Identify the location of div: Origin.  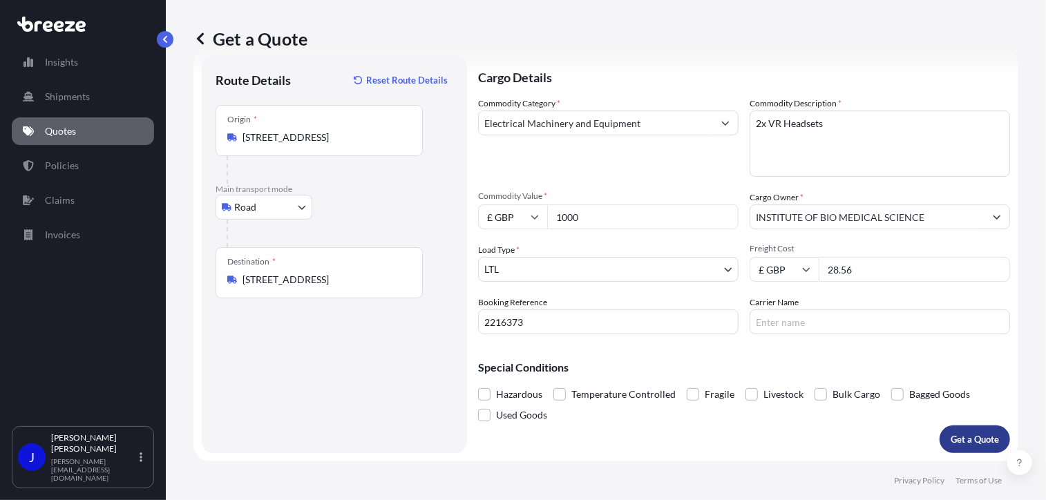
(242, 120).